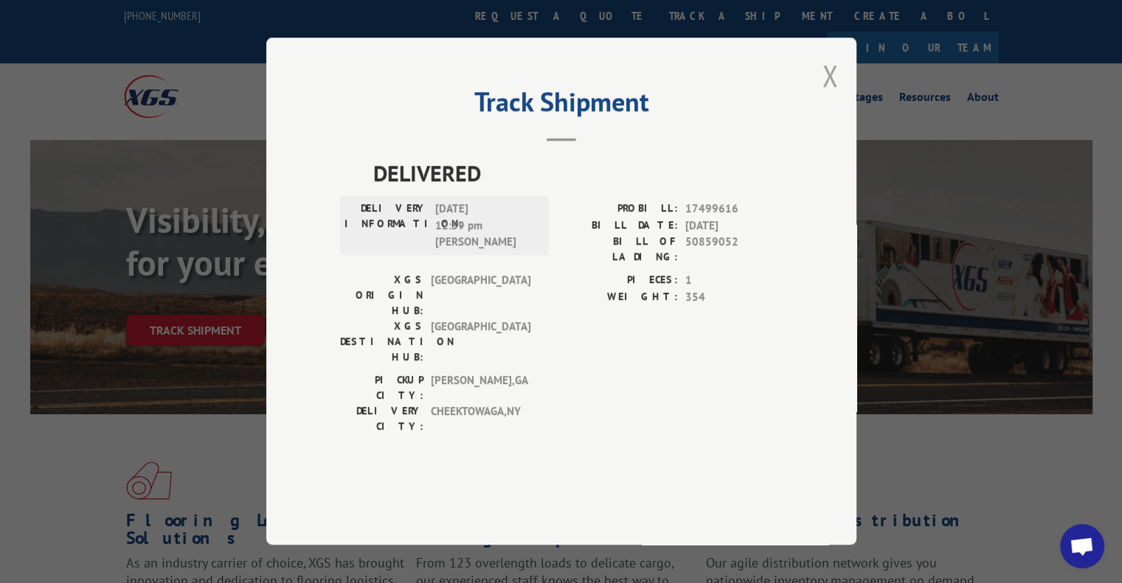 The width and height of the screenshot is (1122, 583). I want to click on label: PIECES:, so click(620, 281).